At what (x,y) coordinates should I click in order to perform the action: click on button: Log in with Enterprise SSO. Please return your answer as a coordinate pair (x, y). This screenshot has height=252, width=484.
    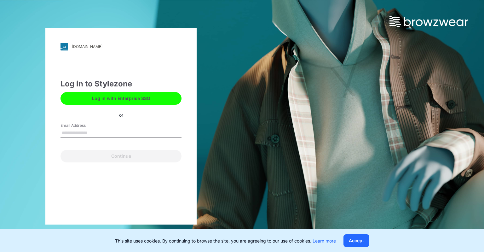
    Looking at the image, I should click on (121, 98).